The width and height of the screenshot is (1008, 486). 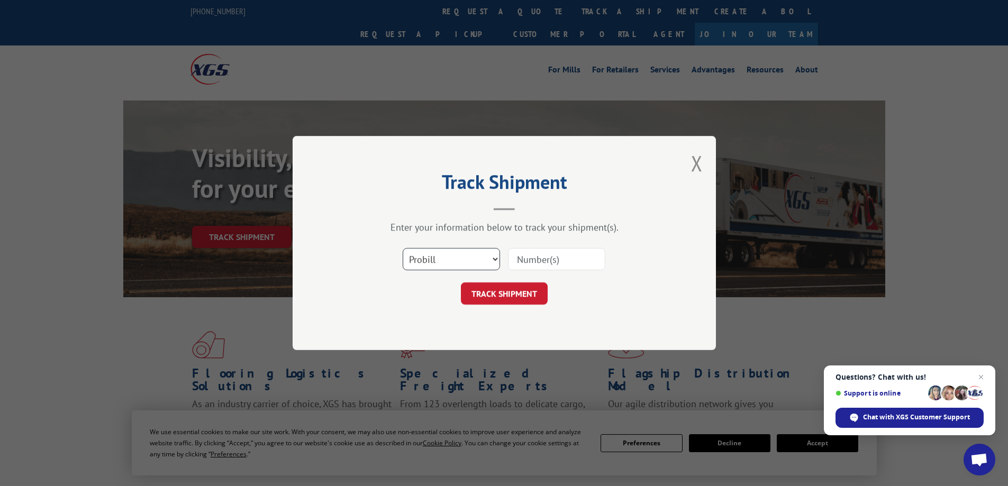 I want to click on div: Chat with XGS Customer Support, so click(x=910, y=418).